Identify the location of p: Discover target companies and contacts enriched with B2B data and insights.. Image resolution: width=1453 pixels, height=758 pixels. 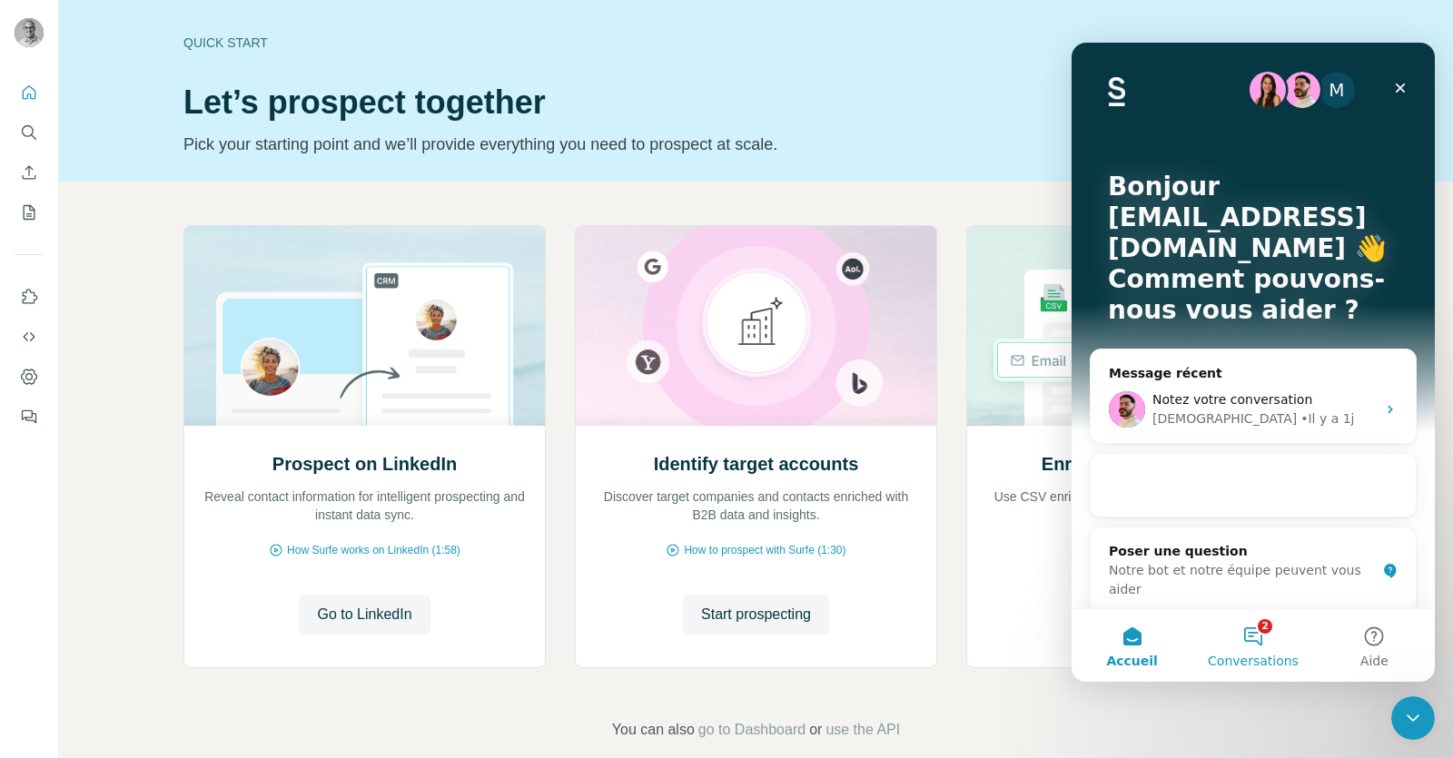
(755, 506).